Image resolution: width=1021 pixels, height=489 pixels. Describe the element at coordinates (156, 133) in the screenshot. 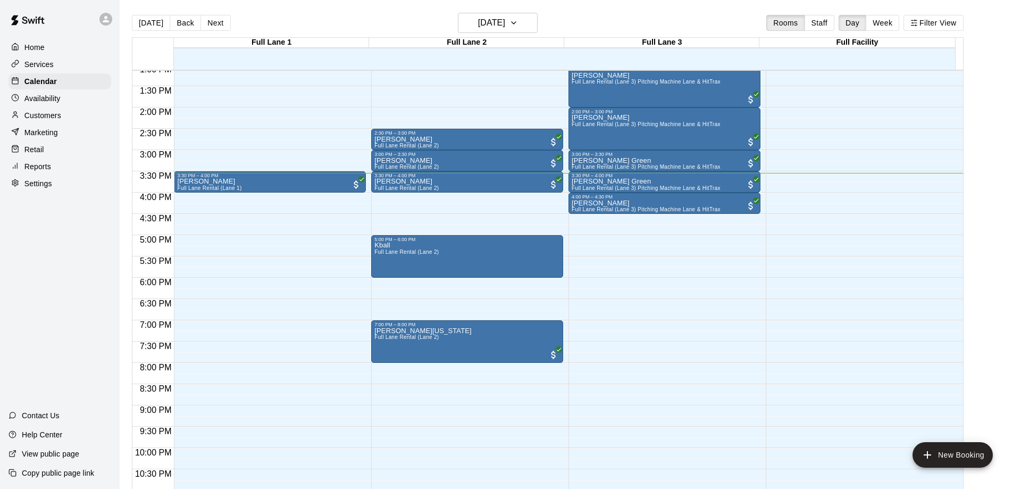

I see `span: 2:30 PM` at that location.